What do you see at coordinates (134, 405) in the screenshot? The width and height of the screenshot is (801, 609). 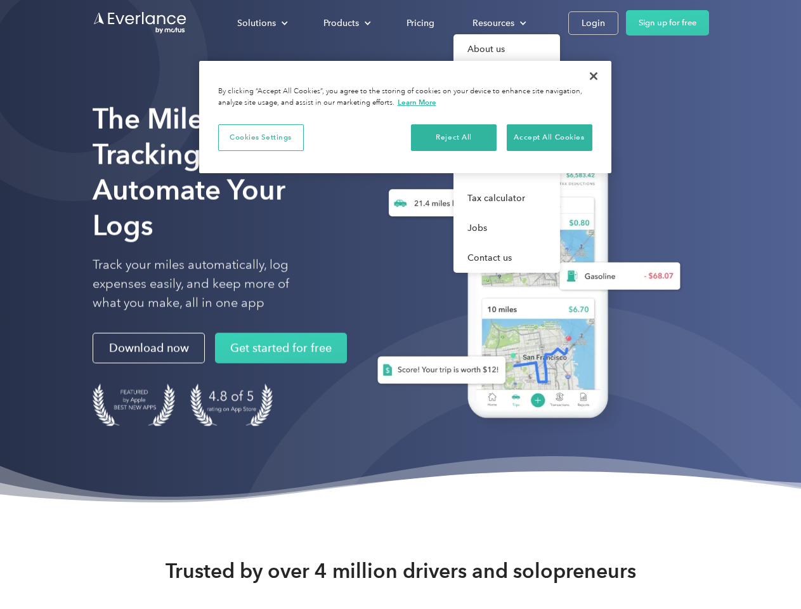 I see `img: Badge for Featured by Apple Best New Apps` at bounding box center [134, 405].